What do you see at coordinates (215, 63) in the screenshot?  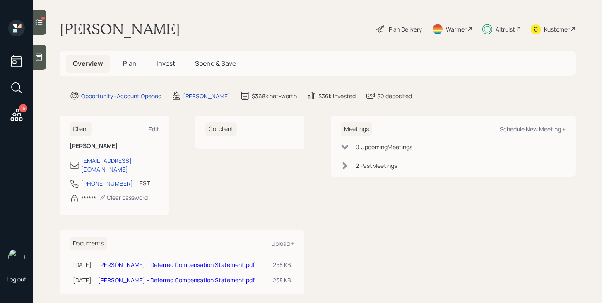 I see `span: Spend & Save` at bounding box center [215, 63].